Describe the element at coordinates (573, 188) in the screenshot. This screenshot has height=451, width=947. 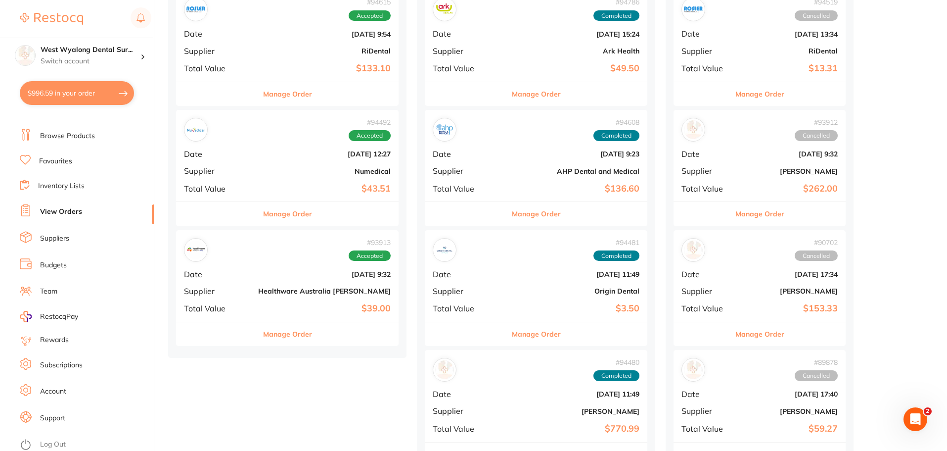
I see `b: $136.60` at that location.